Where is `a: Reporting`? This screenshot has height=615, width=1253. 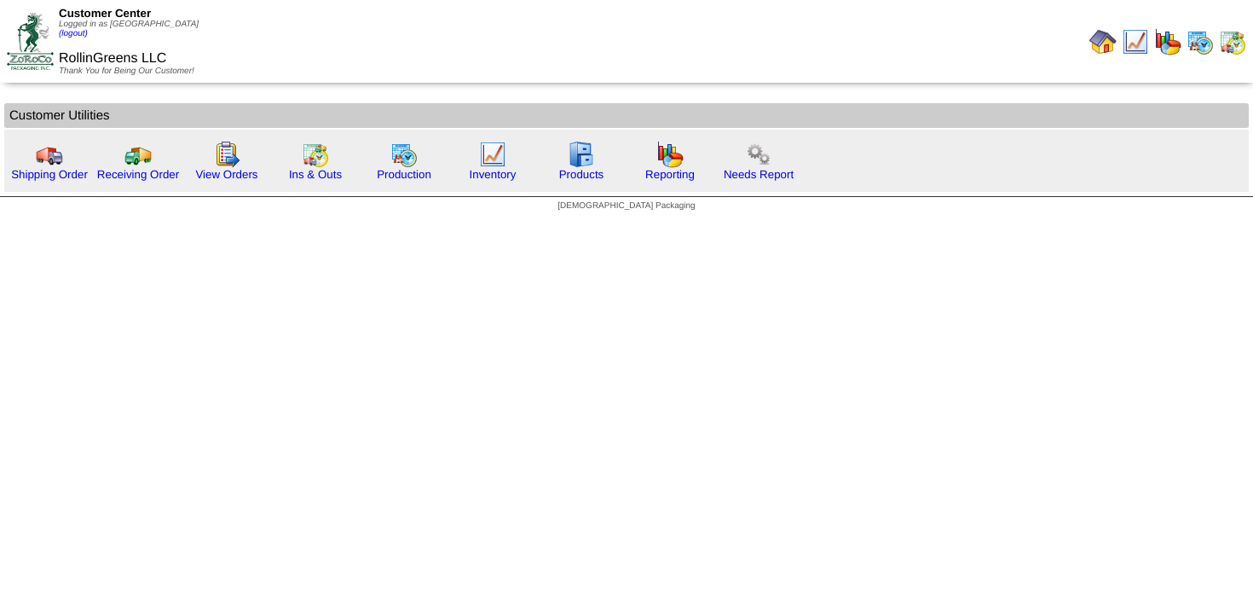 a: Reporting is located at coordinates (670, 174).